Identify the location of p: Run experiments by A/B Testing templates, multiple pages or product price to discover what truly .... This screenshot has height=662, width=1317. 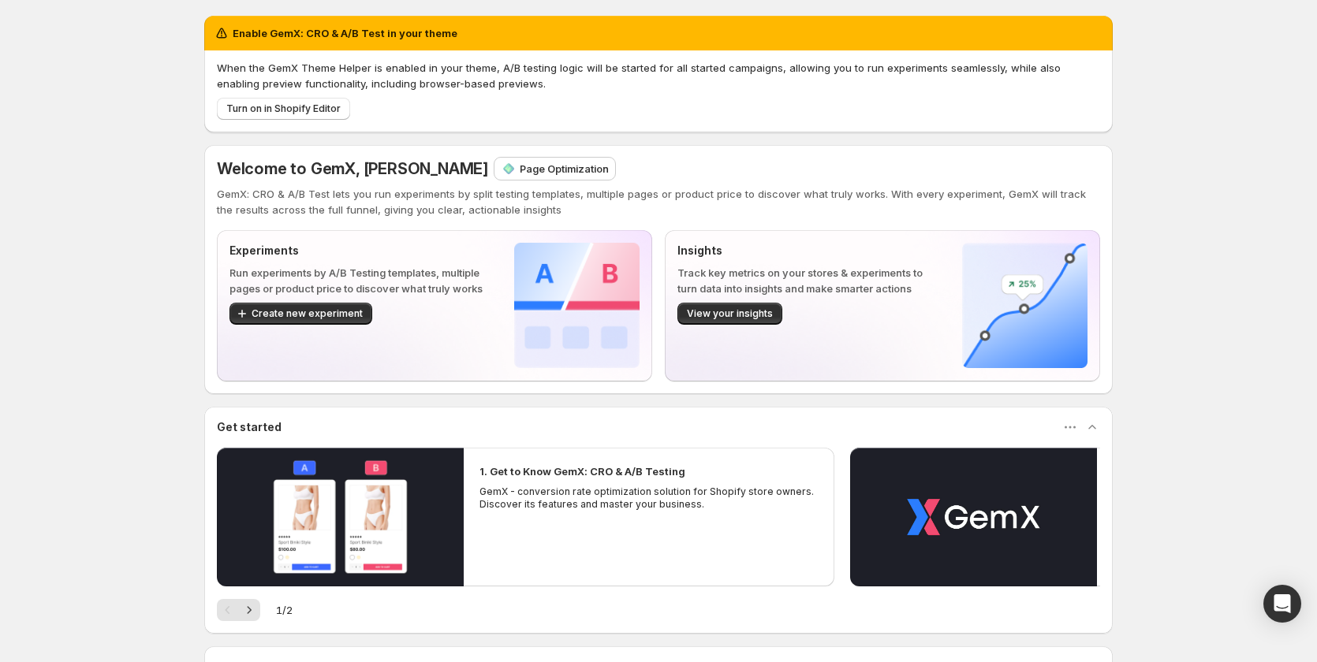
(359, 281).